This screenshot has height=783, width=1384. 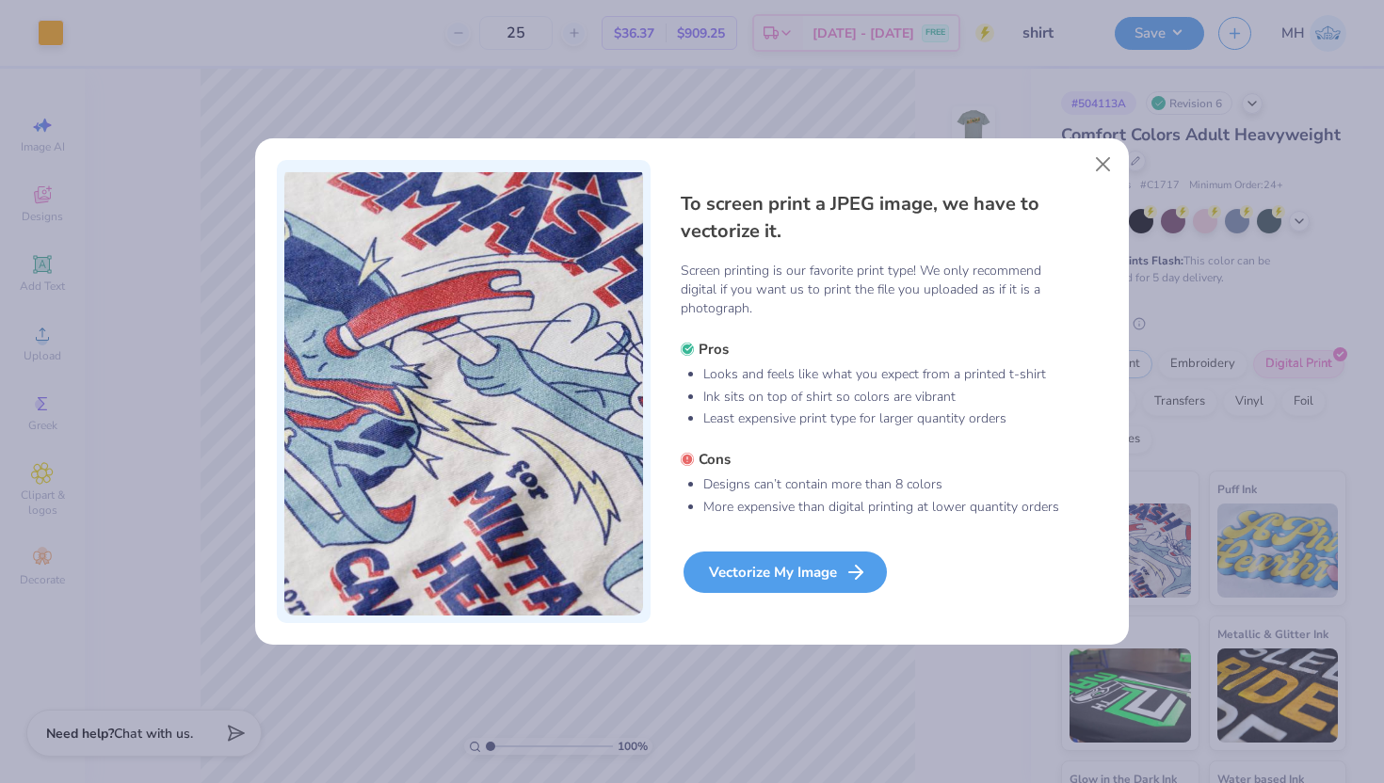 What do you see at coordinates (882, 397) in the screenshot?
I see `li: Ink sits on top of shirt so colors are vibrant` at bounding box center [882, 397].